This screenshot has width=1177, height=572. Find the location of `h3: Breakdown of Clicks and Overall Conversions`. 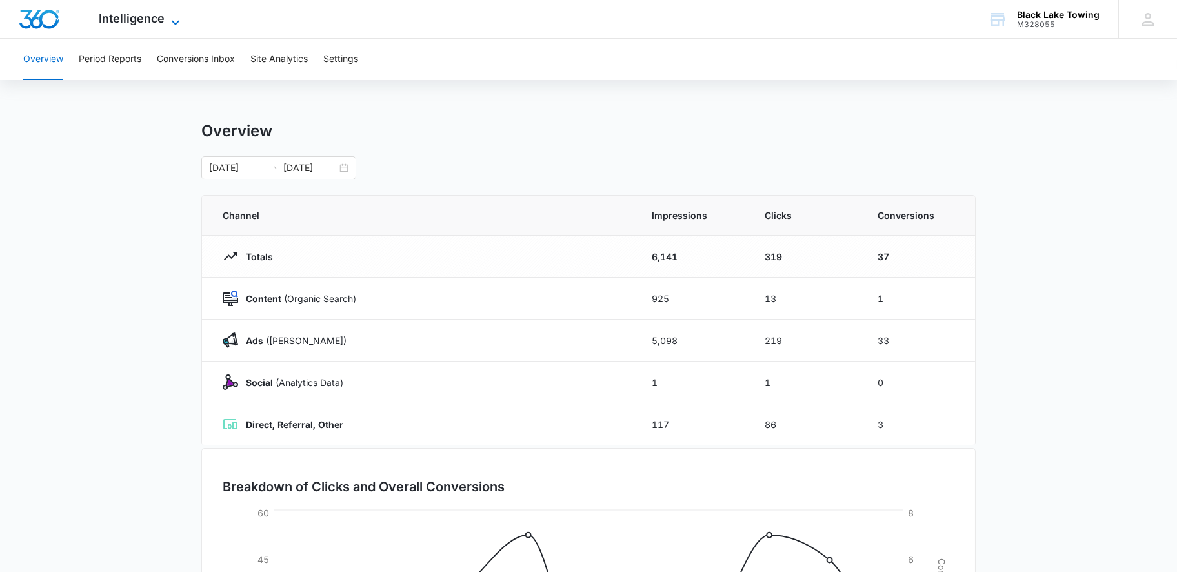

h3: Breakdown of Clicks and Overall Conversions is located at coordinates (363, 486).